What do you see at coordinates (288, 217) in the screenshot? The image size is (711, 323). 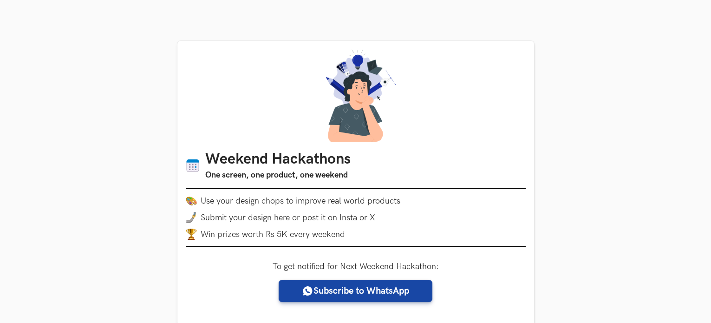 I see `span: Submit your design here or post it on Insta or X` at bounding box center [288, 217].